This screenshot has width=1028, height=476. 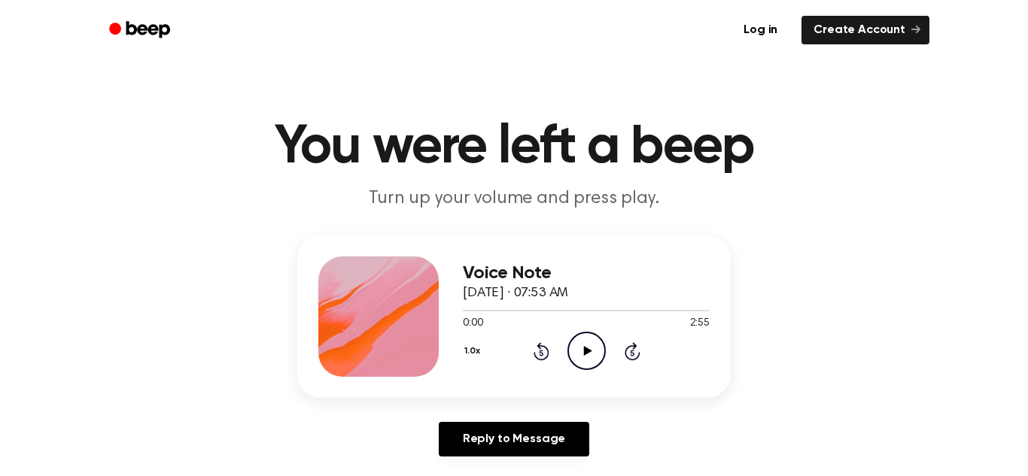 I want to click on span: 2:55, so click(x=700, y=324).